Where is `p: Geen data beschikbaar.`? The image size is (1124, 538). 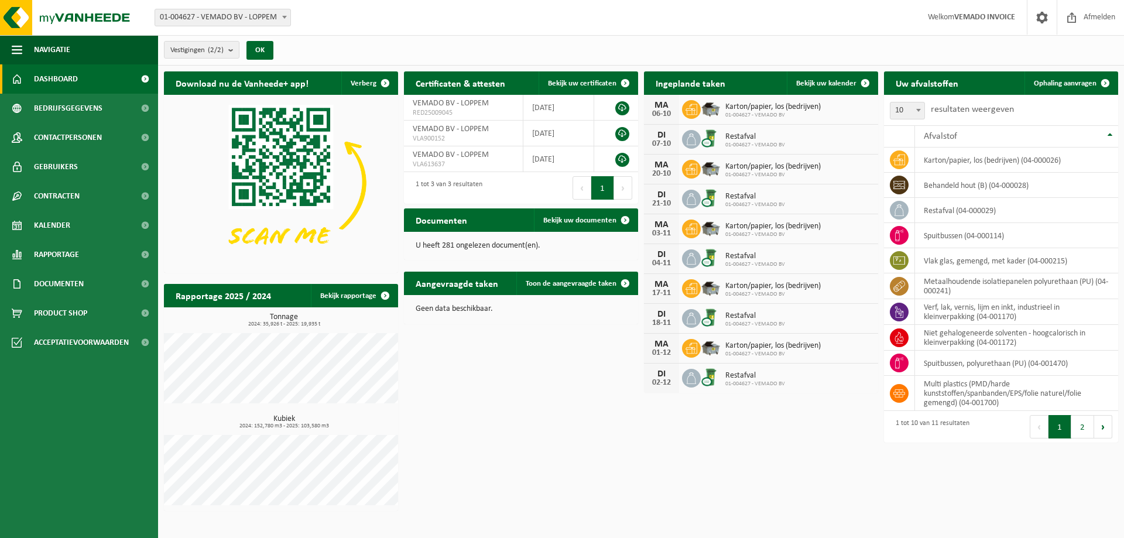 p: Geen data beschikbaar. is located at coordinates (521, 309).